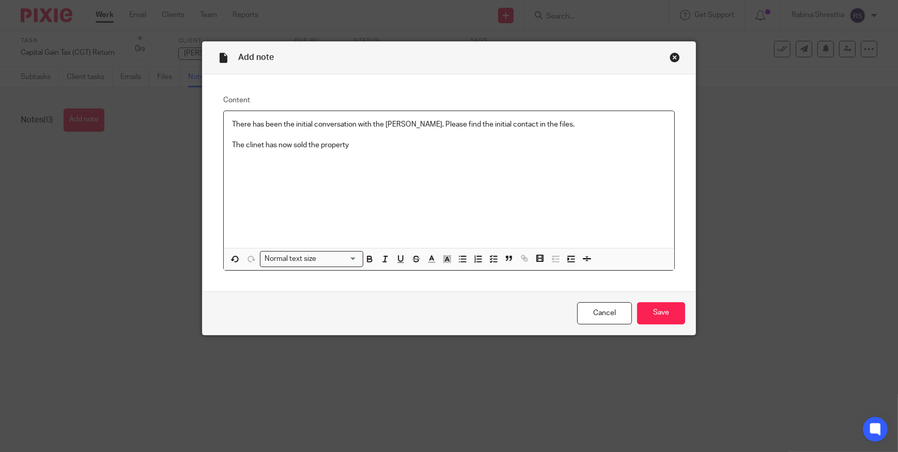 This screenshot has height=452, width=898. I want to click on input: Save, so click(661, 313).